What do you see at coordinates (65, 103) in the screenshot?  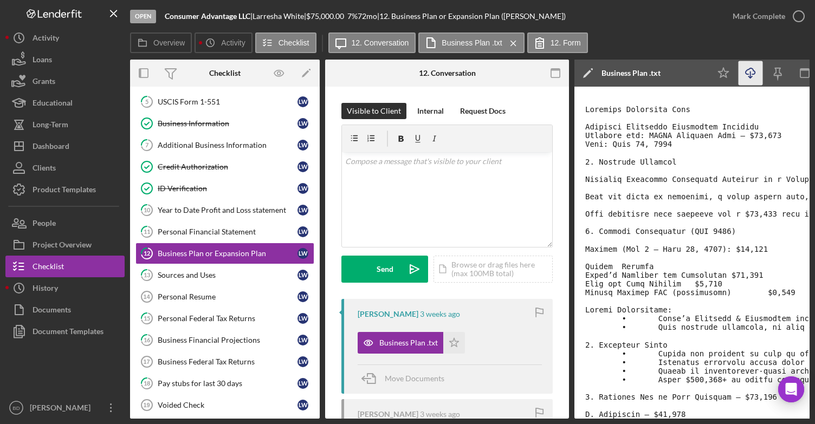 I see `button: Educational` at bounding box center [65, 103].